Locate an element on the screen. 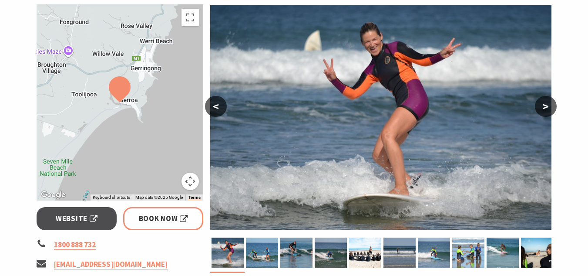 The height and width of the screenshot is (276, 588). img: All ages welcome is located at coordinates (297, 253).